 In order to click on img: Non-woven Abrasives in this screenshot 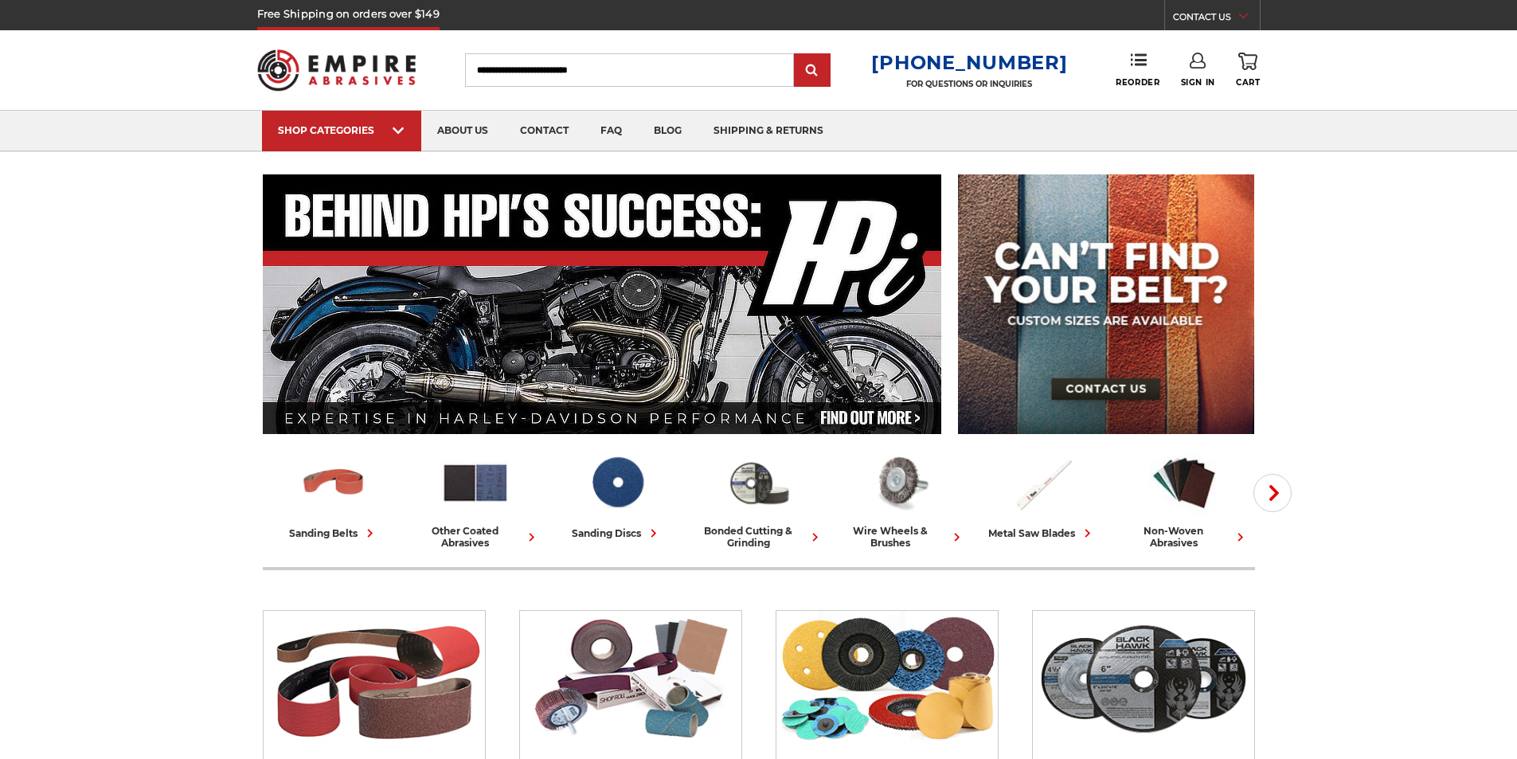, I will do `click(1184, 483)`.